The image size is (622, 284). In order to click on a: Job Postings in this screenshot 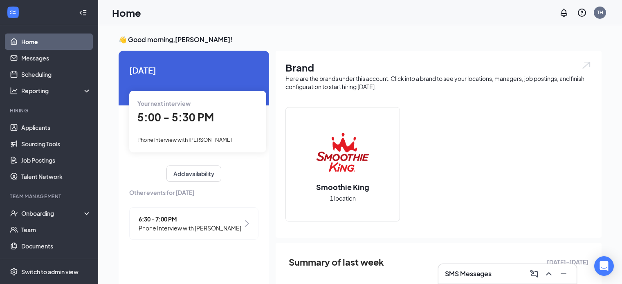, I will do `click(56, 160)`.